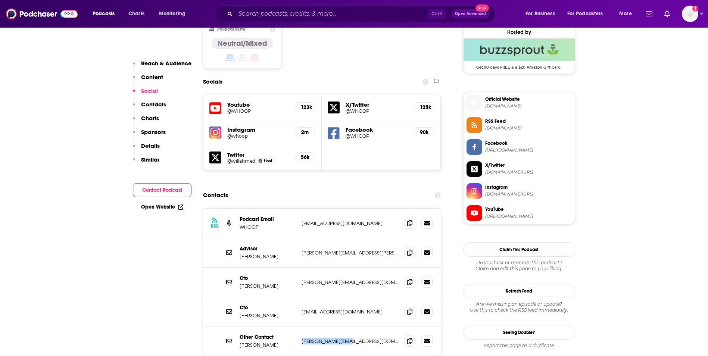 This screenshot has height=356, width=708. What do you see at coordinates (162, 66) in the screenshot?
I see `button: Reach & Audience` at bounding box center [162, 66].